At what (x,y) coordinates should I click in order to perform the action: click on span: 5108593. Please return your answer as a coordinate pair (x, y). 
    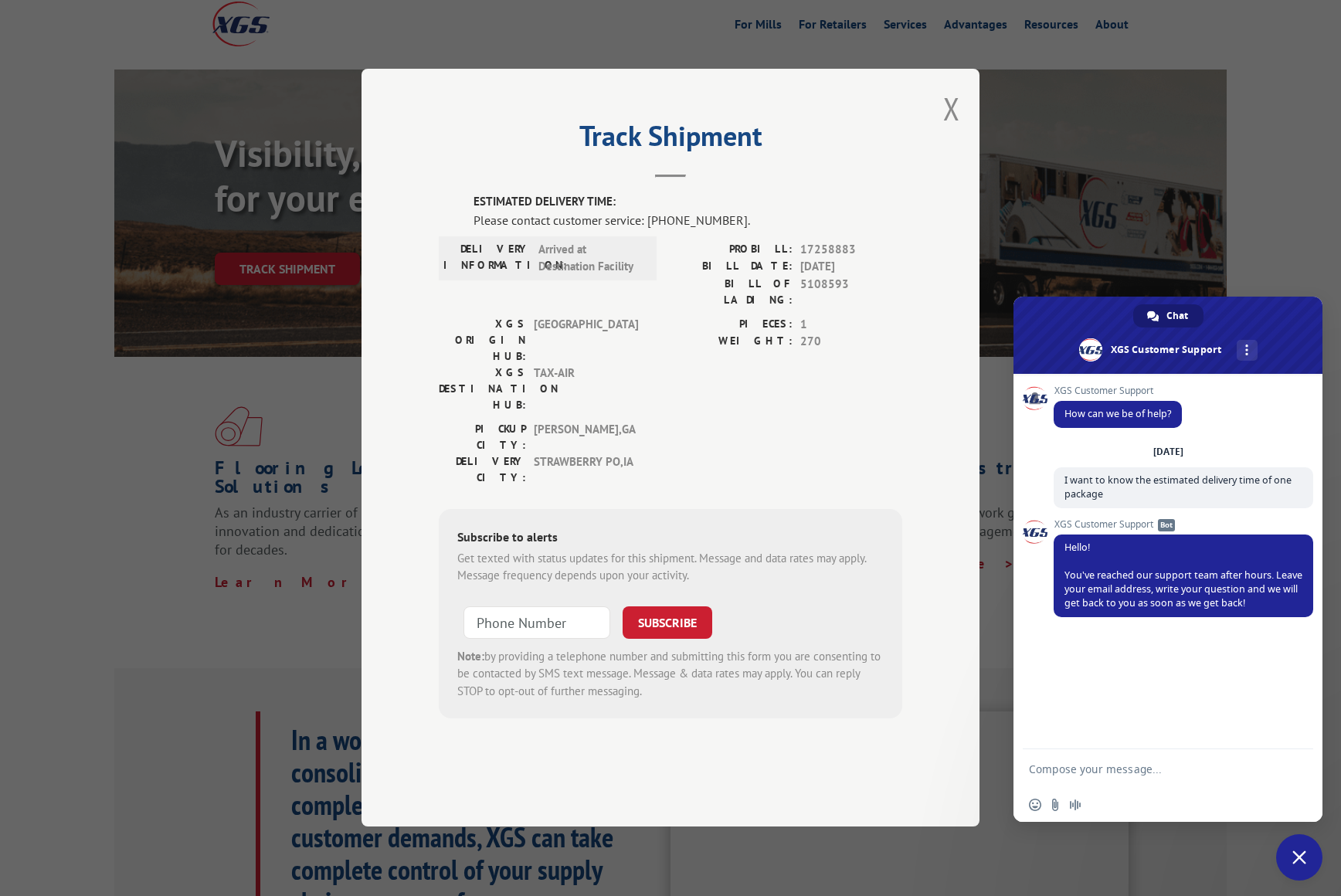
    Looking at the image, I should click on (851, 292).